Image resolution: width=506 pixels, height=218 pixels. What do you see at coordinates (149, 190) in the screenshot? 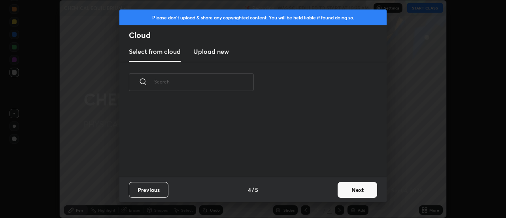
I see `button: Previous` at bounding box center [149, 190].